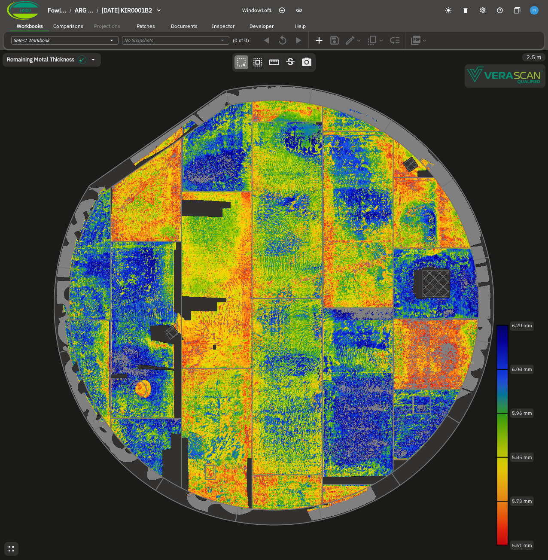 The height and width of the screenshot is (560, 548). Describe the element at coordinates (84, 10) in the screenshot. I see `span: ARG ...` at that location.